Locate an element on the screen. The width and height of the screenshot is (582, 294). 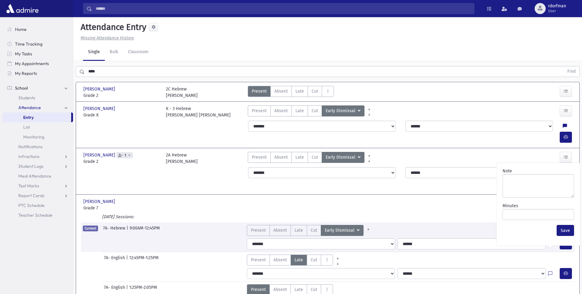
a: My Tasks is located at coordinates (38, 54).